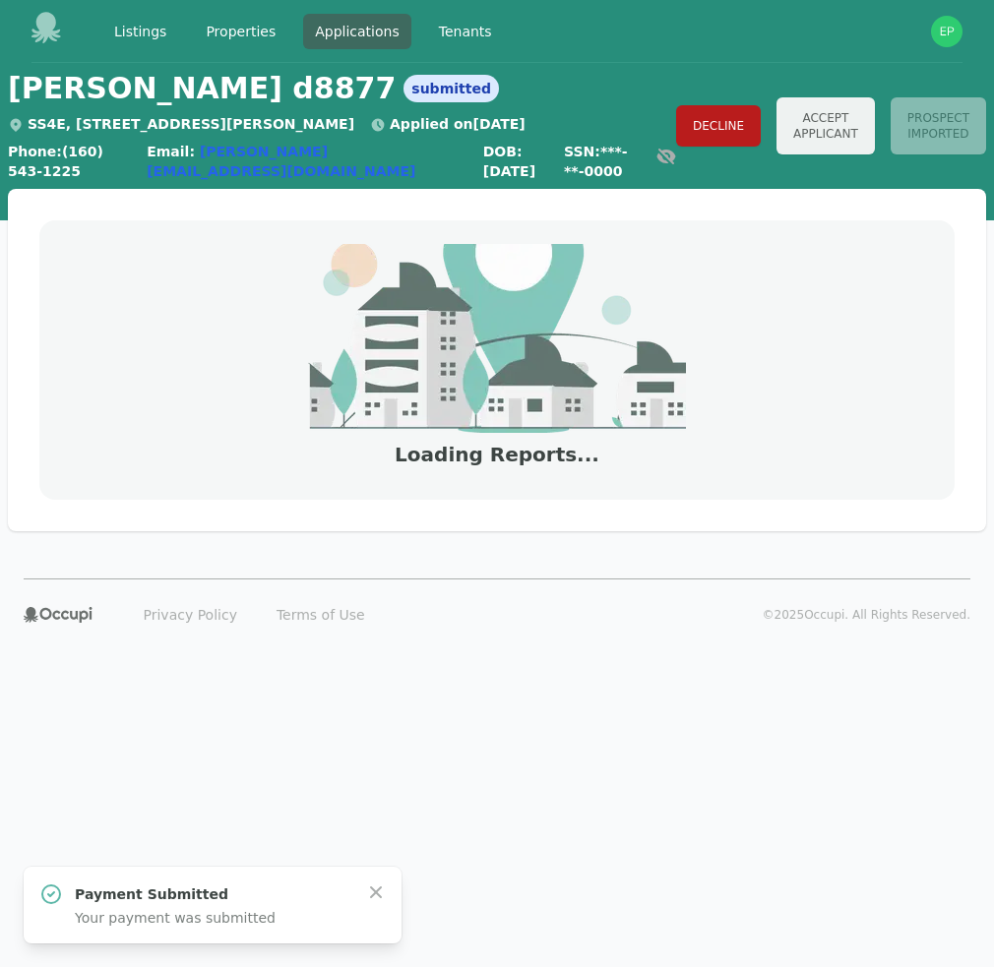 This screenshot has width=994, height=967. Describe the element at coordinates (140, 31) in the screenshot. I see `a: Listings` at that location.